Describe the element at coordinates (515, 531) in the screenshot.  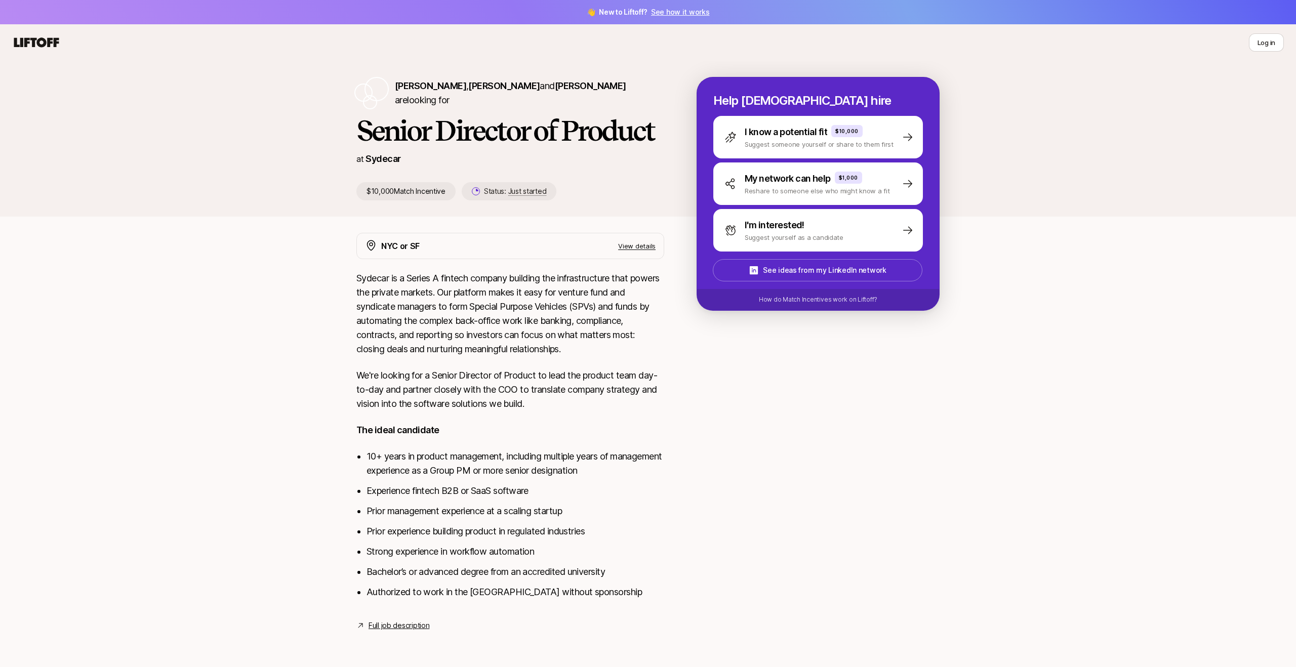
I see `li: Prior experience building product in regulated industries` at that location.